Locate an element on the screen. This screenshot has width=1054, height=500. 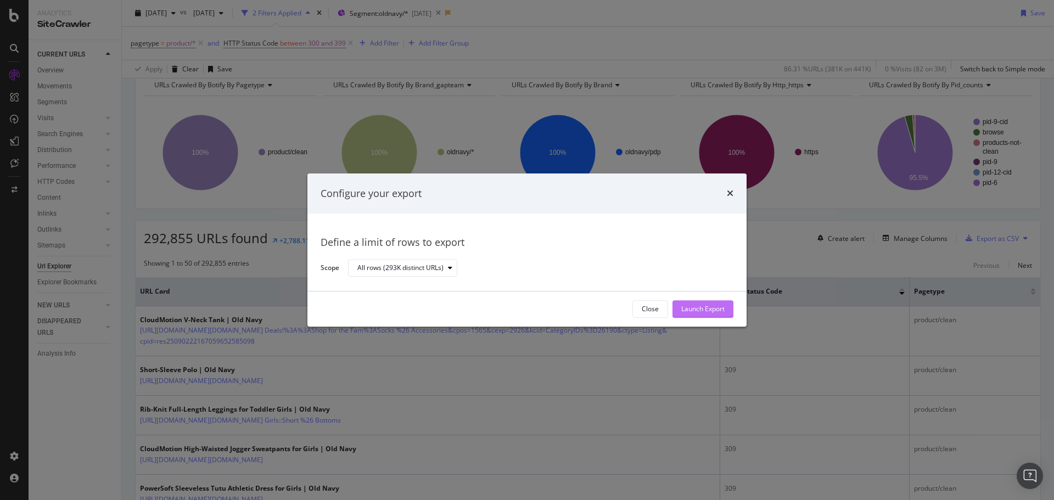
label: Scope is located at coordinates (330, 269).